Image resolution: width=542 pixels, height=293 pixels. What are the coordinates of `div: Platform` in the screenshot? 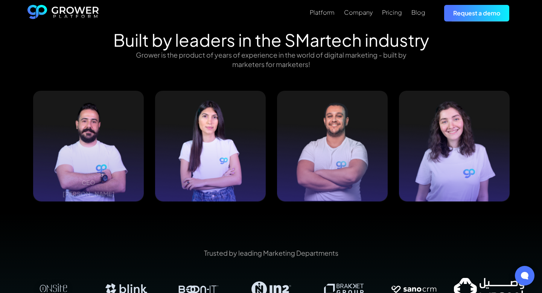 It's located at (322, 12).